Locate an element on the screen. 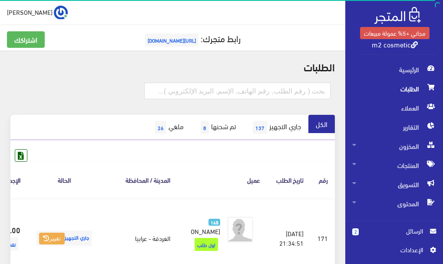  th: الحالة is located at coordinates (64, 179).